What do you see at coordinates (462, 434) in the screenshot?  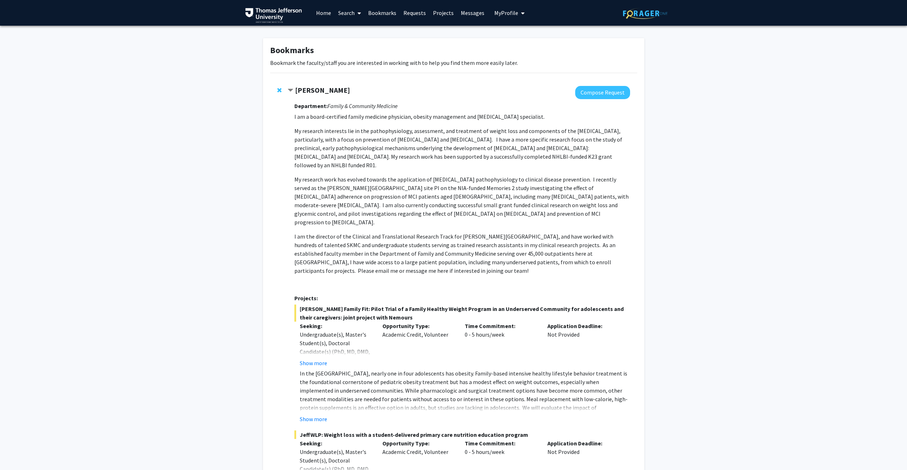 I see `span: JeffWLP: Weight loss with a student-delivered primary care nutrition education program` at bounding box center [462, 434].